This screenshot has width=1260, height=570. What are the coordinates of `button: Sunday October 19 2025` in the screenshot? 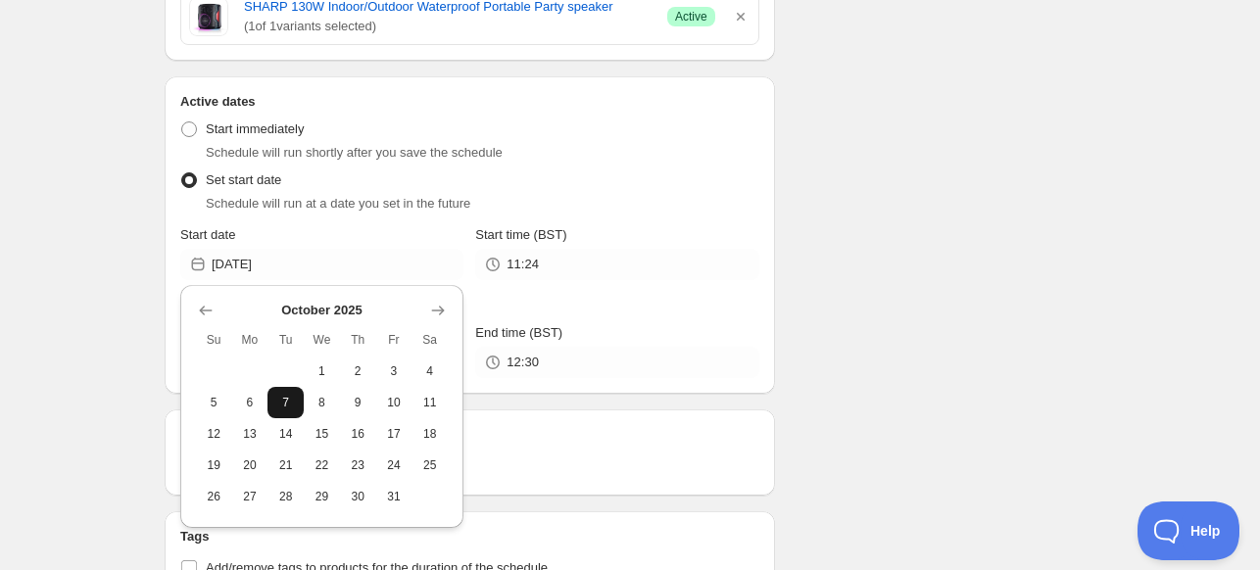 It's located at (214, 465).